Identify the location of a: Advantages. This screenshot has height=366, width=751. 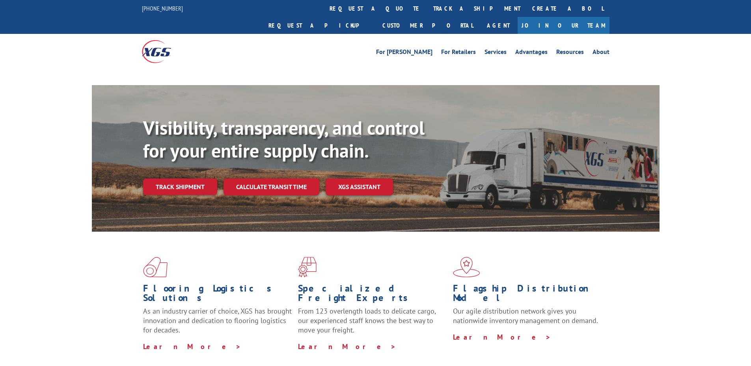
(532, 53).